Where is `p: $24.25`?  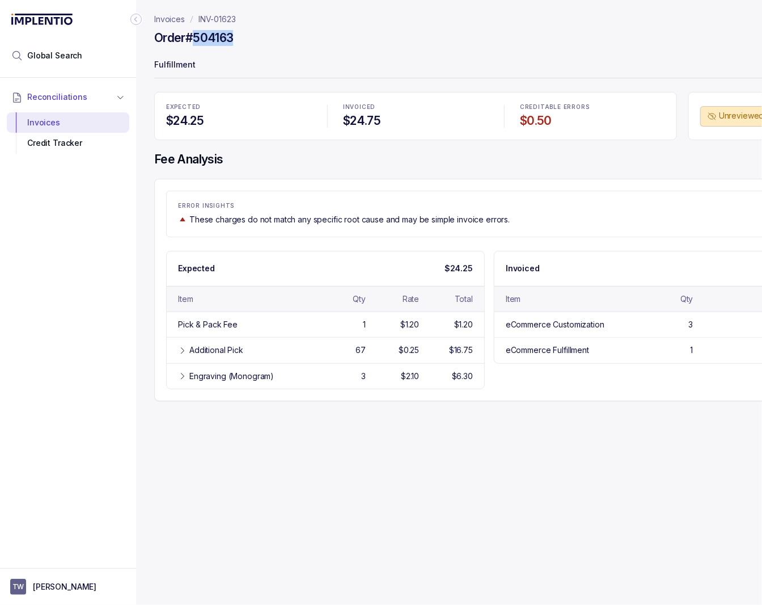
p: $24.25 is located at coordinates (459, 268).